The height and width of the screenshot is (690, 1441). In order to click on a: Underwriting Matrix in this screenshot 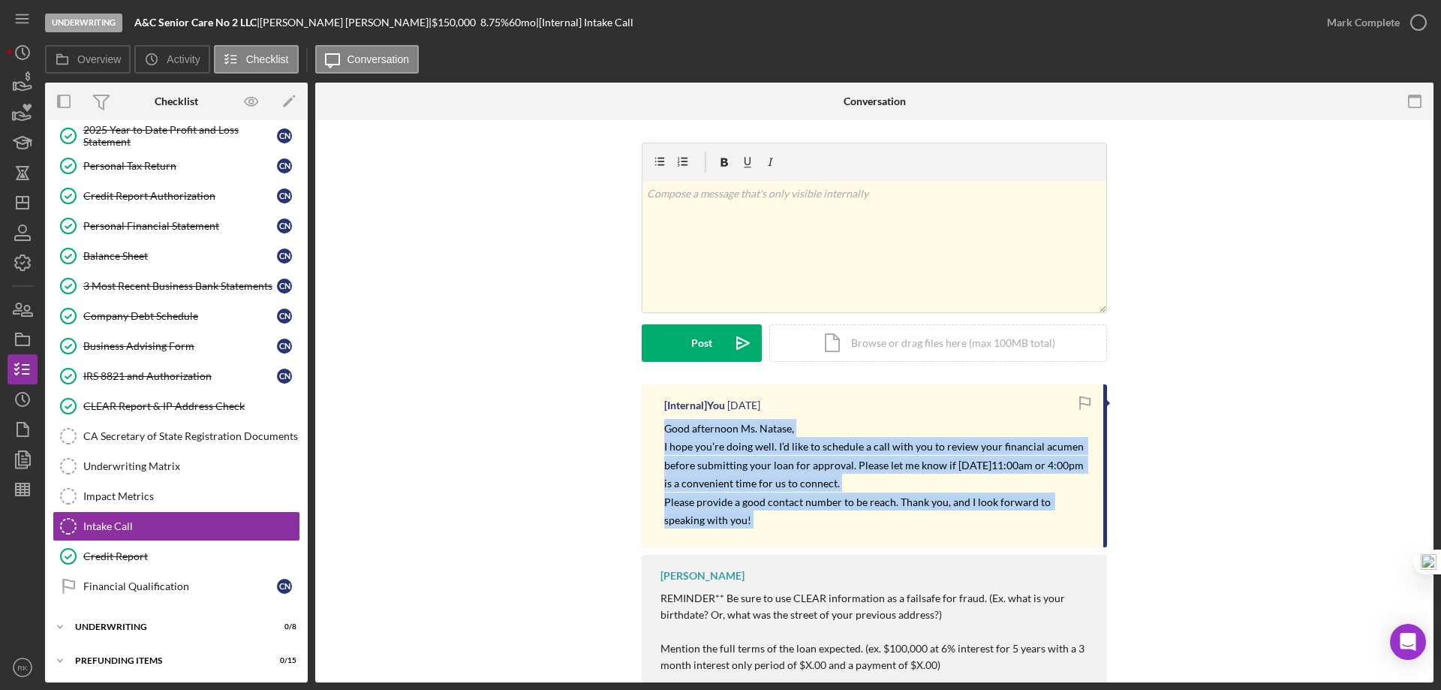, I will do `click(176, 466)`.